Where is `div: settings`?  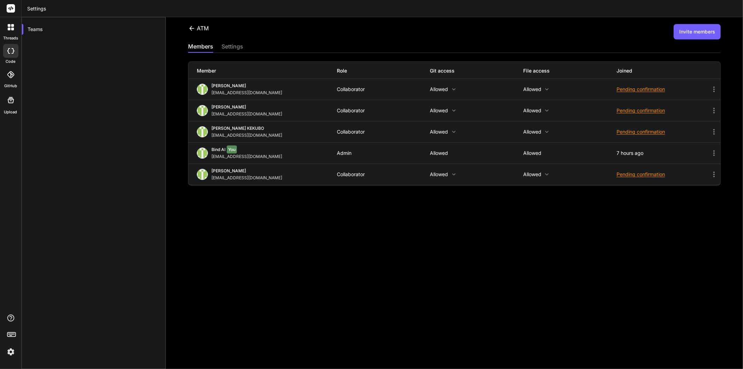
div: settings is located at coordinates (232, 47).